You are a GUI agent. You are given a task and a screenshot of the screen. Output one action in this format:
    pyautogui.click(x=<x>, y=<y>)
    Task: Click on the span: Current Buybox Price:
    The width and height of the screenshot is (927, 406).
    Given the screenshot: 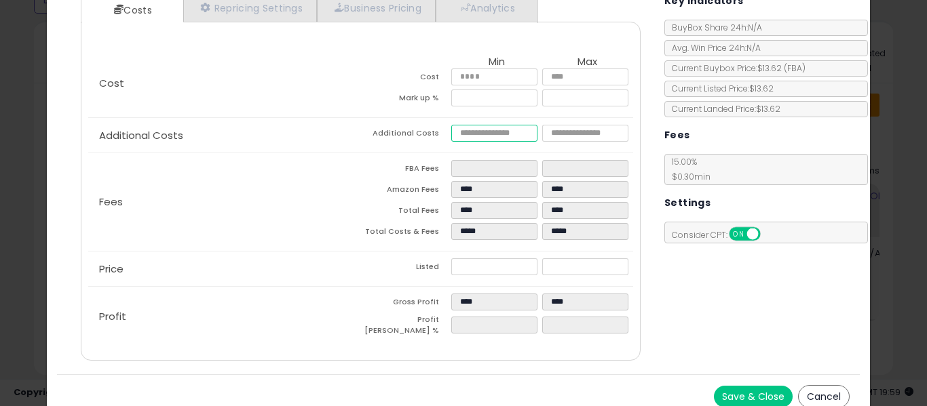 What is the action you would take?
    pyautogui.click(x=735, y=68)
    